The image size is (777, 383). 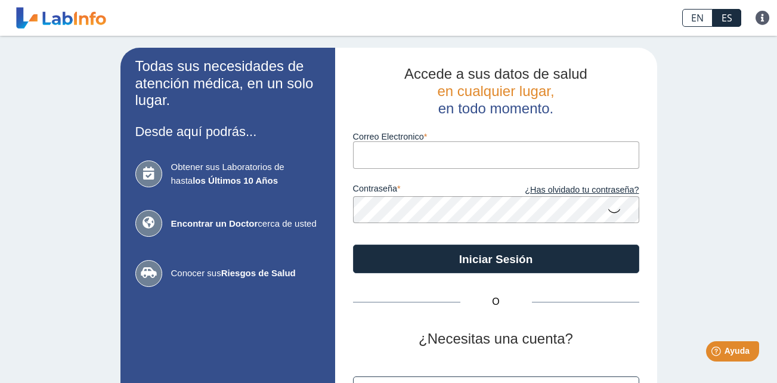 What do you see at coordinates (496, 302) in the screenshot?
I see `span: O` at bounding box center [496, 302].